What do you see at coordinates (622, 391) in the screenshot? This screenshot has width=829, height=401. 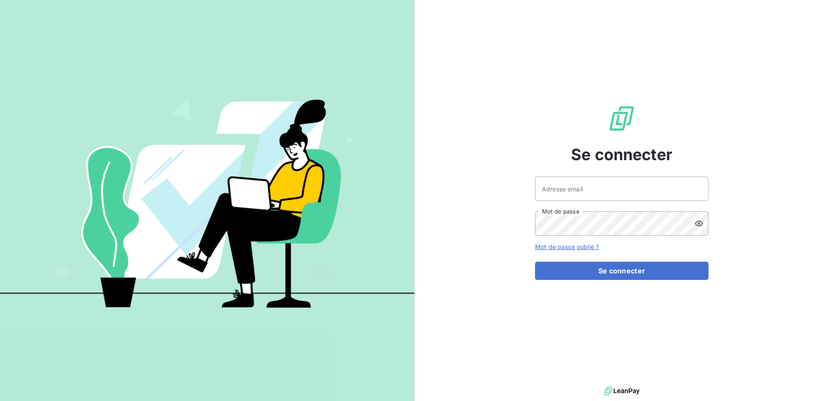 I see `img: logo` at bounding box center [622, 391].